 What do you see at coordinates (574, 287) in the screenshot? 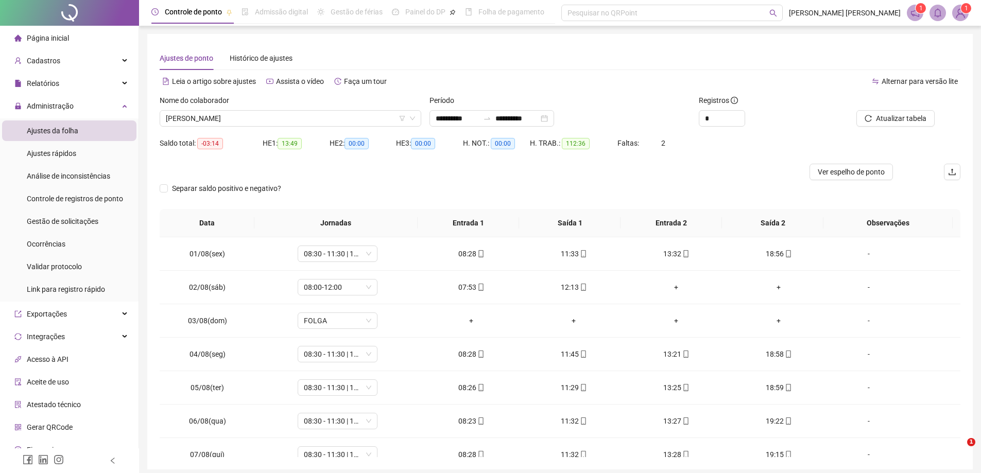
I see `div: 12:13` at bounding box center [574, 287].